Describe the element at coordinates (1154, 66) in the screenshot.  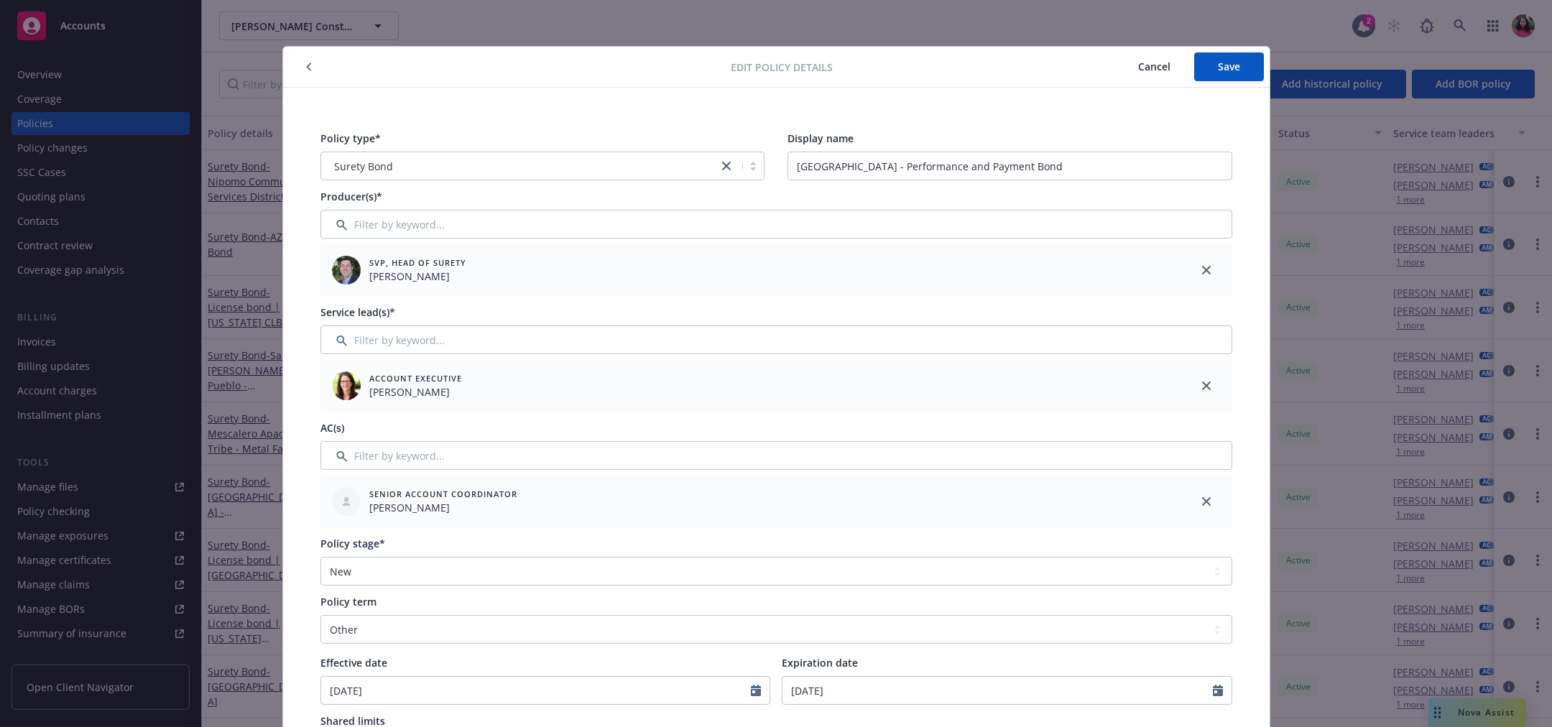
I see `span: Cancel` at that location.